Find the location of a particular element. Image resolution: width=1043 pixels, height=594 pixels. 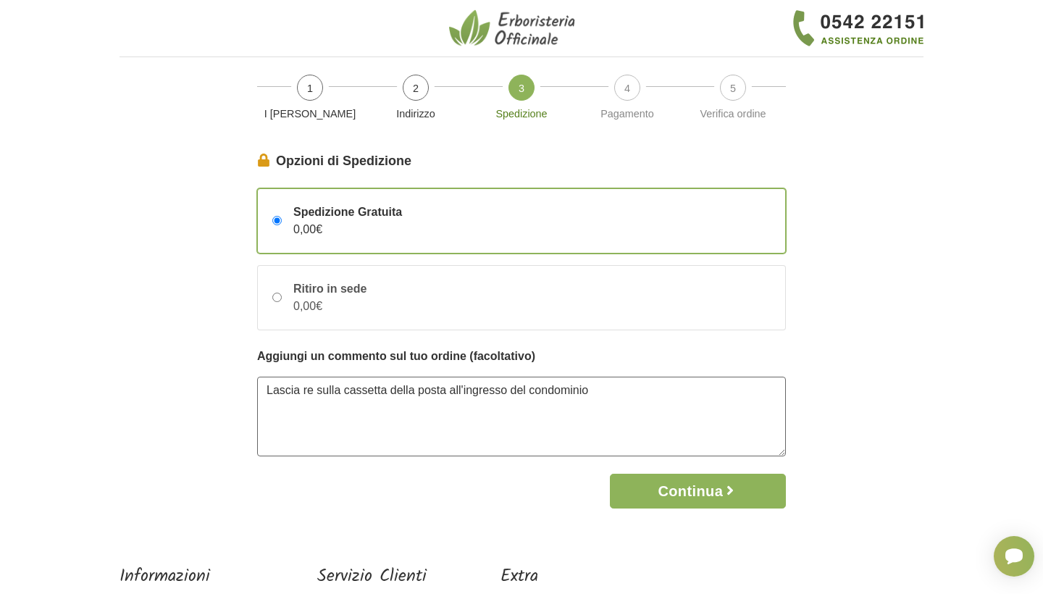

legend: Opzioni di Spedizione is located at coordinates (522, 161).